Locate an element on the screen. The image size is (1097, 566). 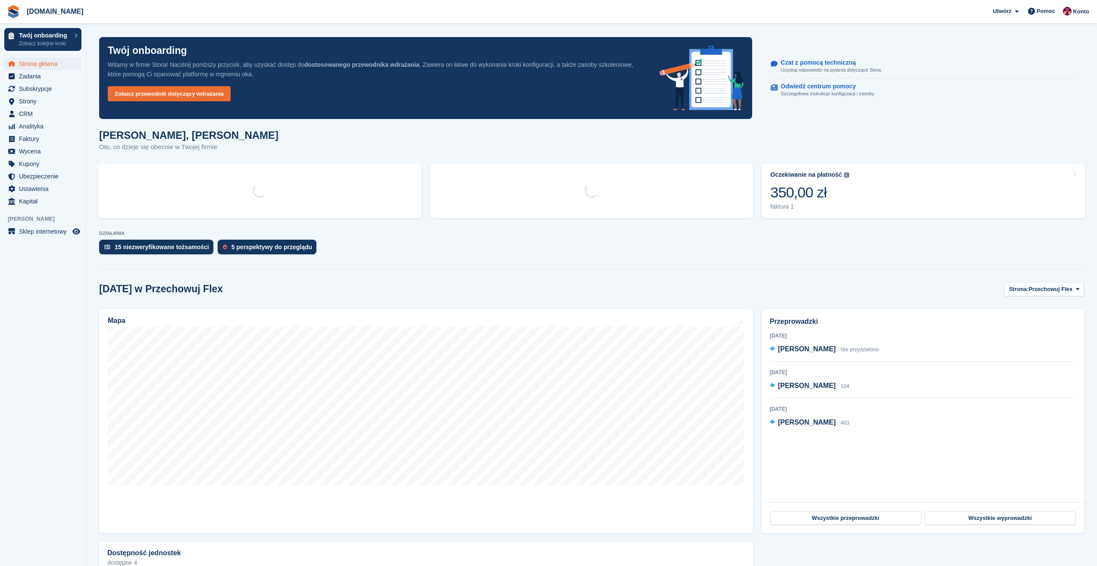
span: Sklep internetowy is located at coordinates (45, 231).